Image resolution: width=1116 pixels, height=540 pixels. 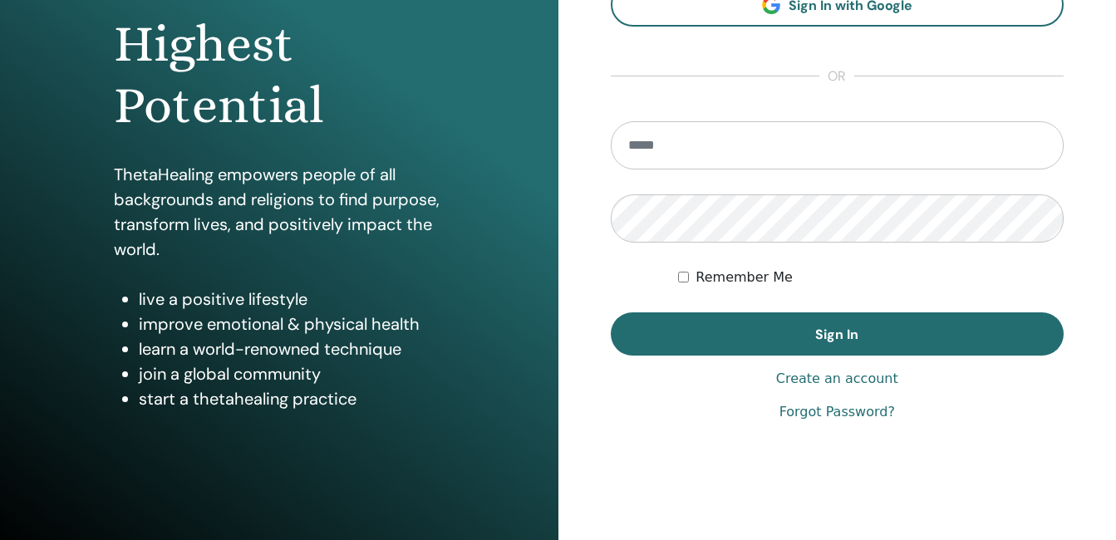 What do you see at coordinates (292, 324) in the screenshot?
I see `li: improve emotional & physical health` at bounding box center [292, 324].